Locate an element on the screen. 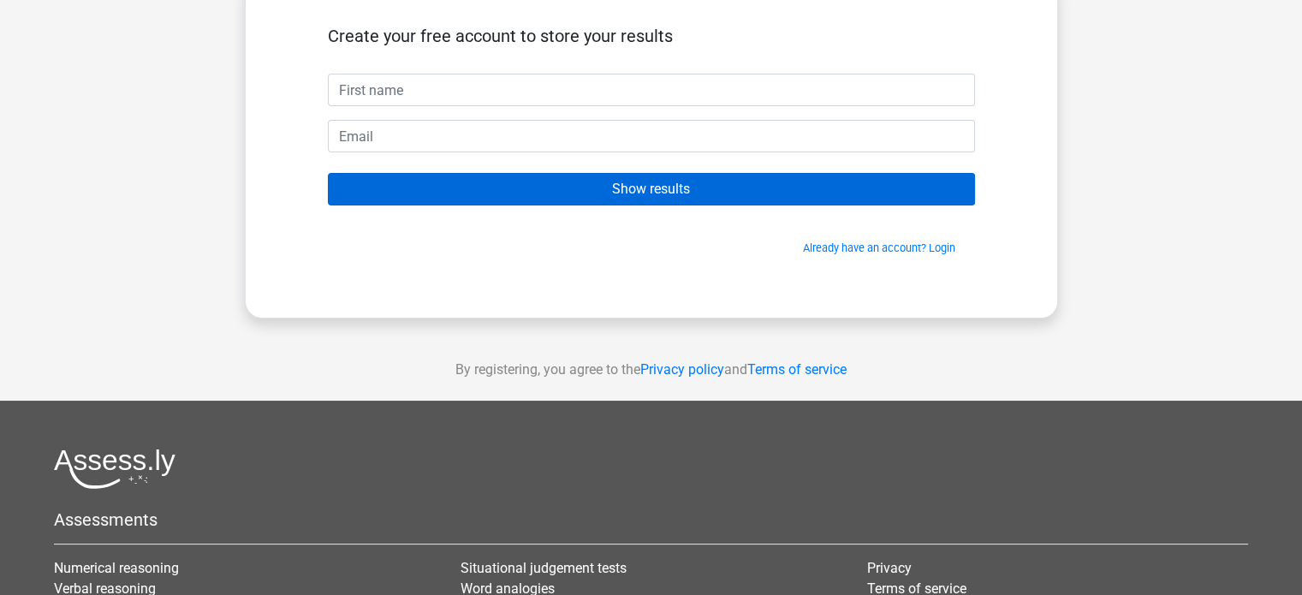 The height and width of the screenshot is (595, 1302). a: Numerical reasoning is located at coordinates (116, 568).